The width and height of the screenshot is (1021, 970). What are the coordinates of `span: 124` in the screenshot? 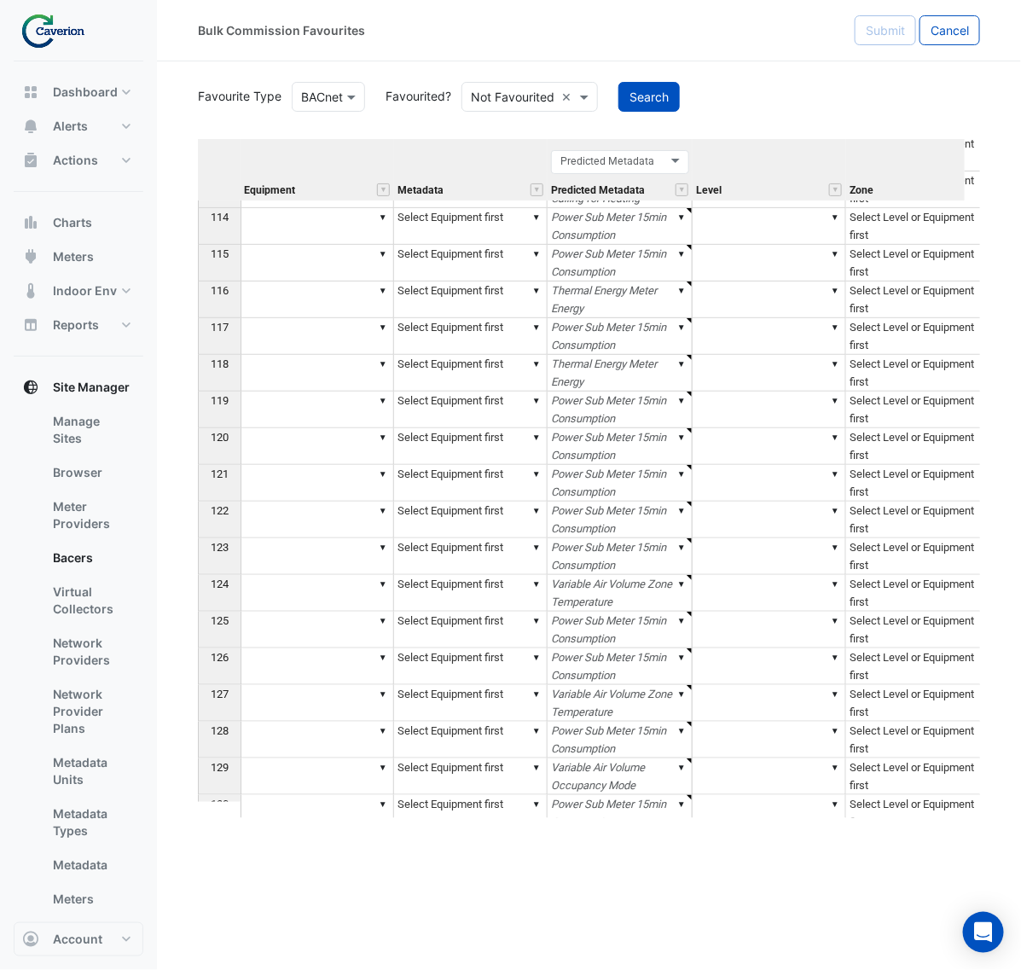 It's located at (219, 584).